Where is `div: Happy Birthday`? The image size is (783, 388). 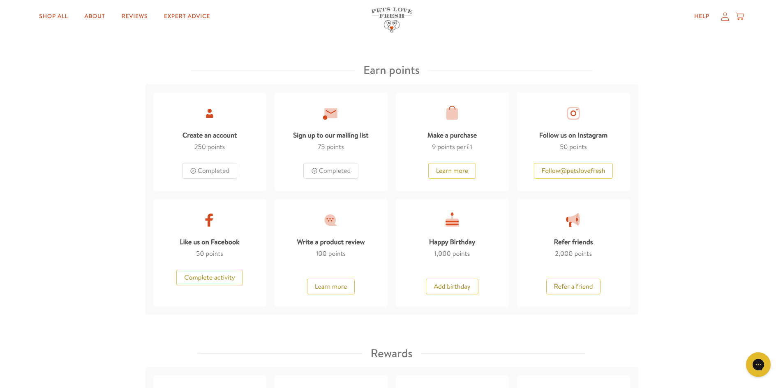
div: Happy Birthday is located at coordinates (452, 240).